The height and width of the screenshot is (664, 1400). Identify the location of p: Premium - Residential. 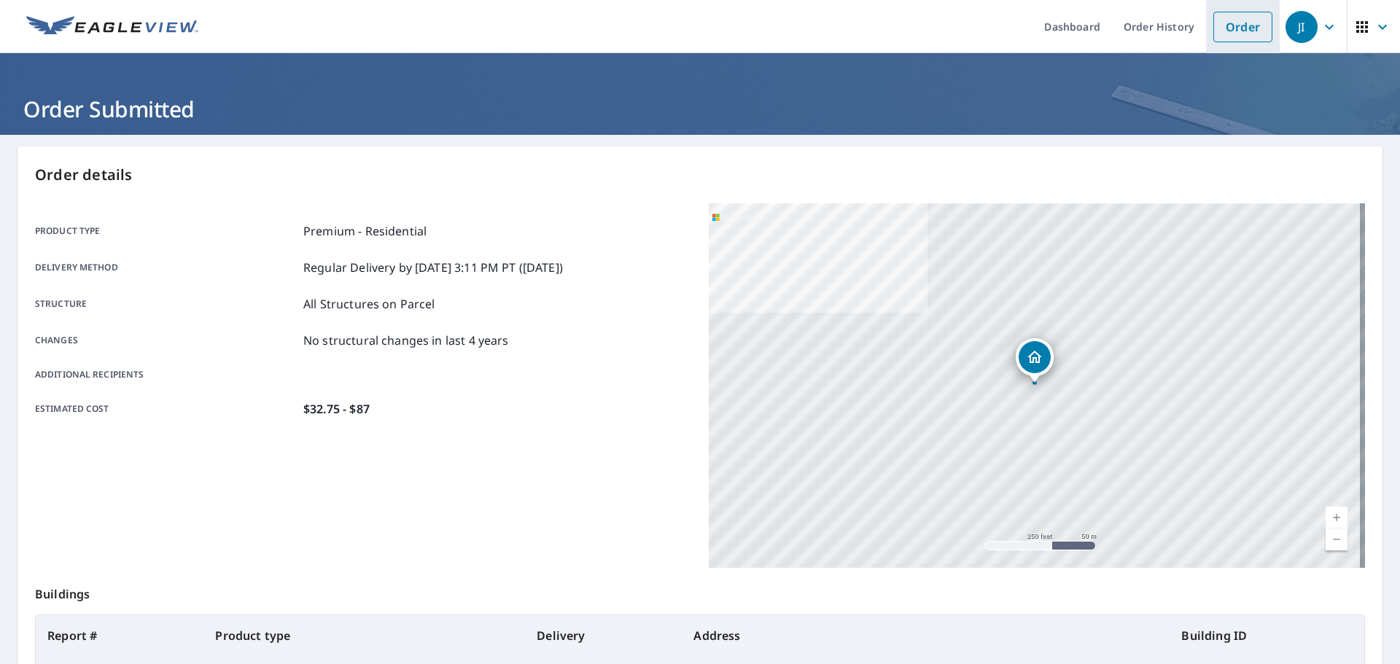
(364, 231).